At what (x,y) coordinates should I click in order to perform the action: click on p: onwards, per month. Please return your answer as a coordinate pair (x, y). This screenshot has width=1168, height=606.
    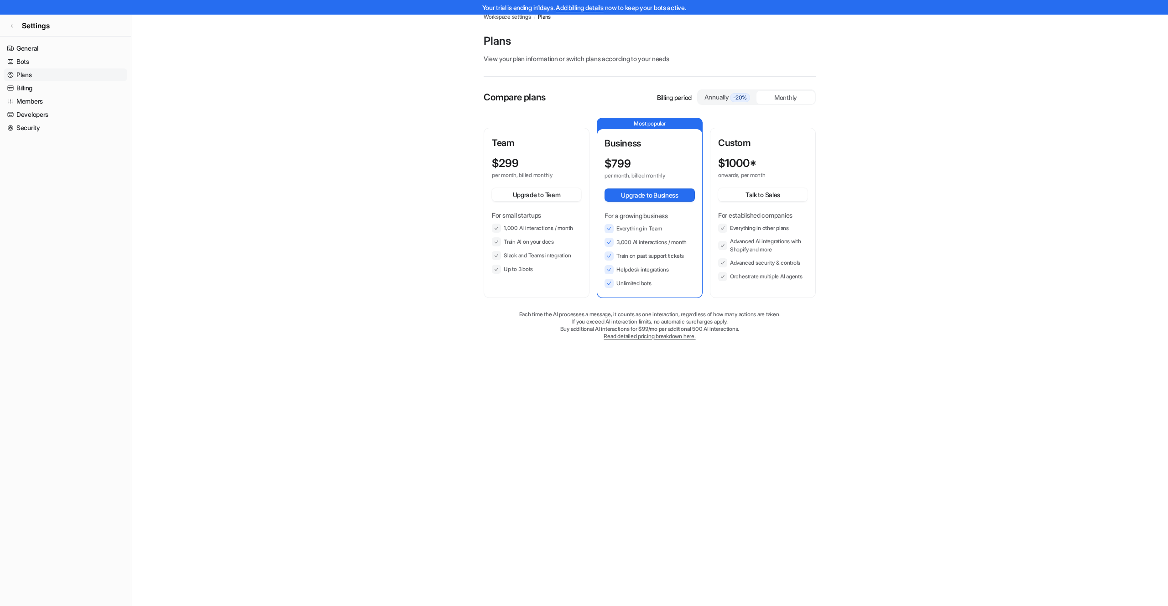
    Looking at the image, I should click on (755, 175).